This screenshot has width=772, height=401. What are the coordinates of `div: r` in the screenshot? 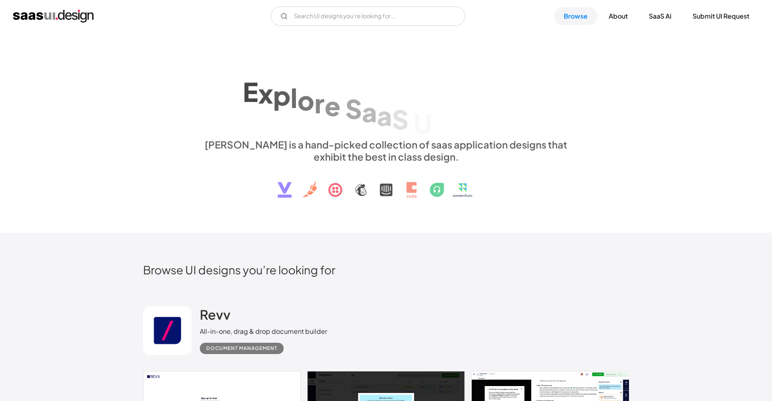 It's located at (319, 102).